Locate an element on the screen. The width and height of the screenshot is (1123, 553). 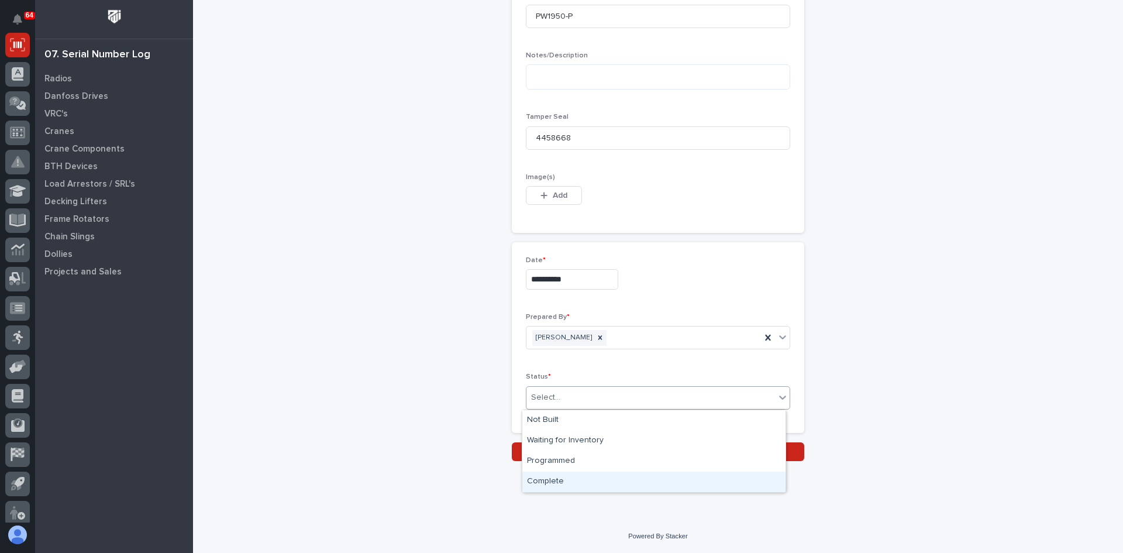
span: Tamper Seal is located at coordinates (547, 117).